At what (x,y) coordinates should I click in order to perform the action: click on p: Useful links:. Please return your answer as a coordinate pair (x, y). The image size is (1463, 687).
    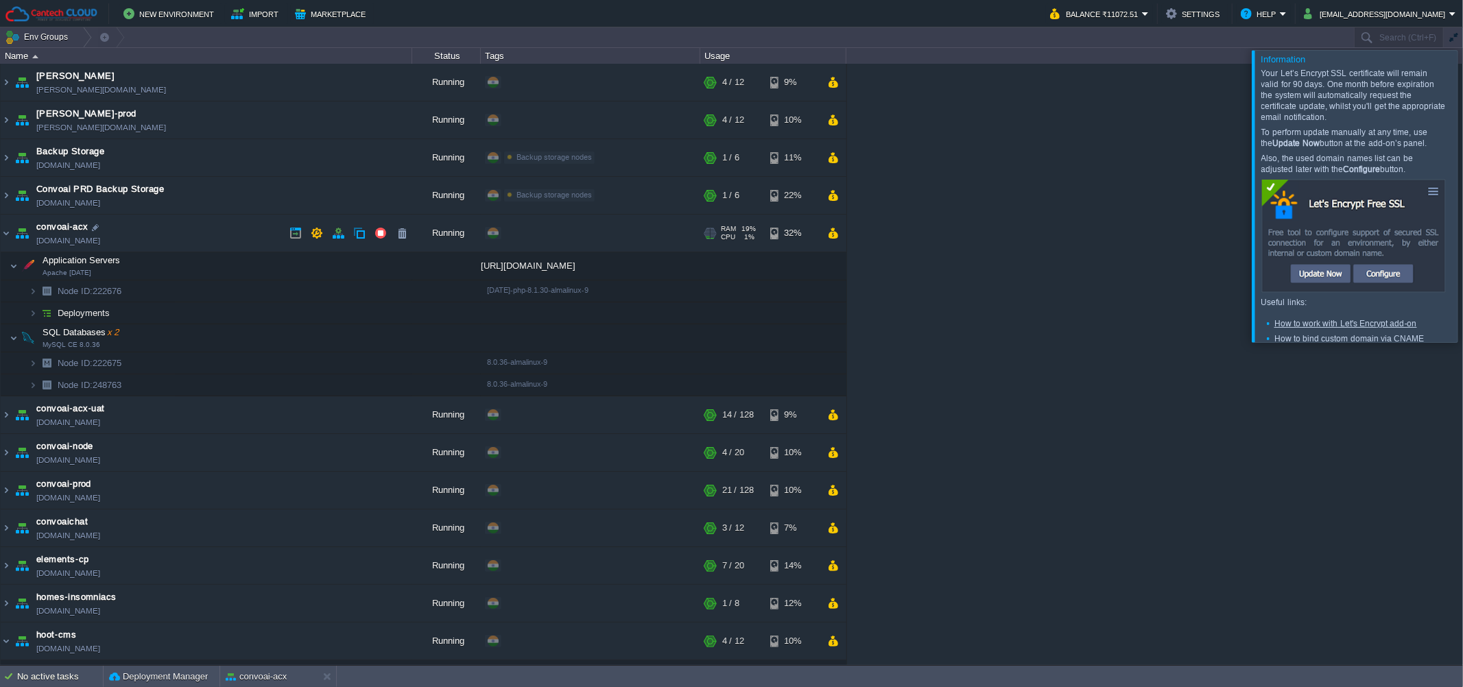
    Looking at the image, I should click on (1354, 303).